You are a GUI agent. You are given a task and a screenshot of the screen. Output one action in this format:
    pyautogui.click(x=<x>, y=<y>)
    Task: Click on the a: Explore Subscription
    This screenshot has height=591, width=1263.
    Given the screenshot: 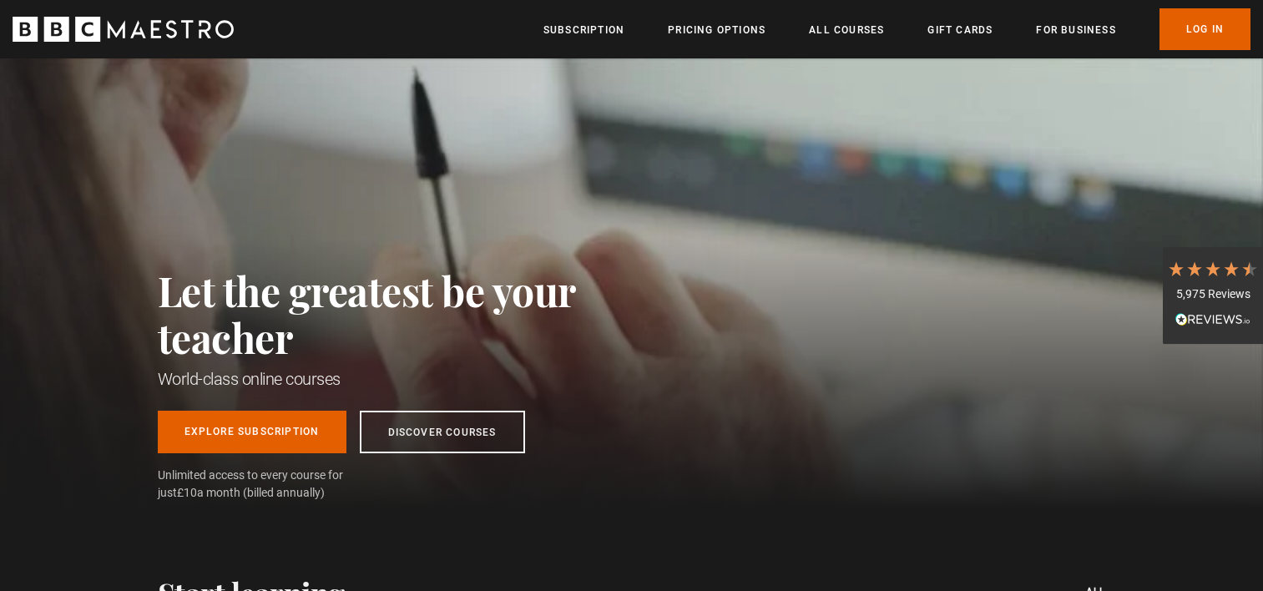 What is the action you would take?
    pyautogui.click(x=252, y=432)
    